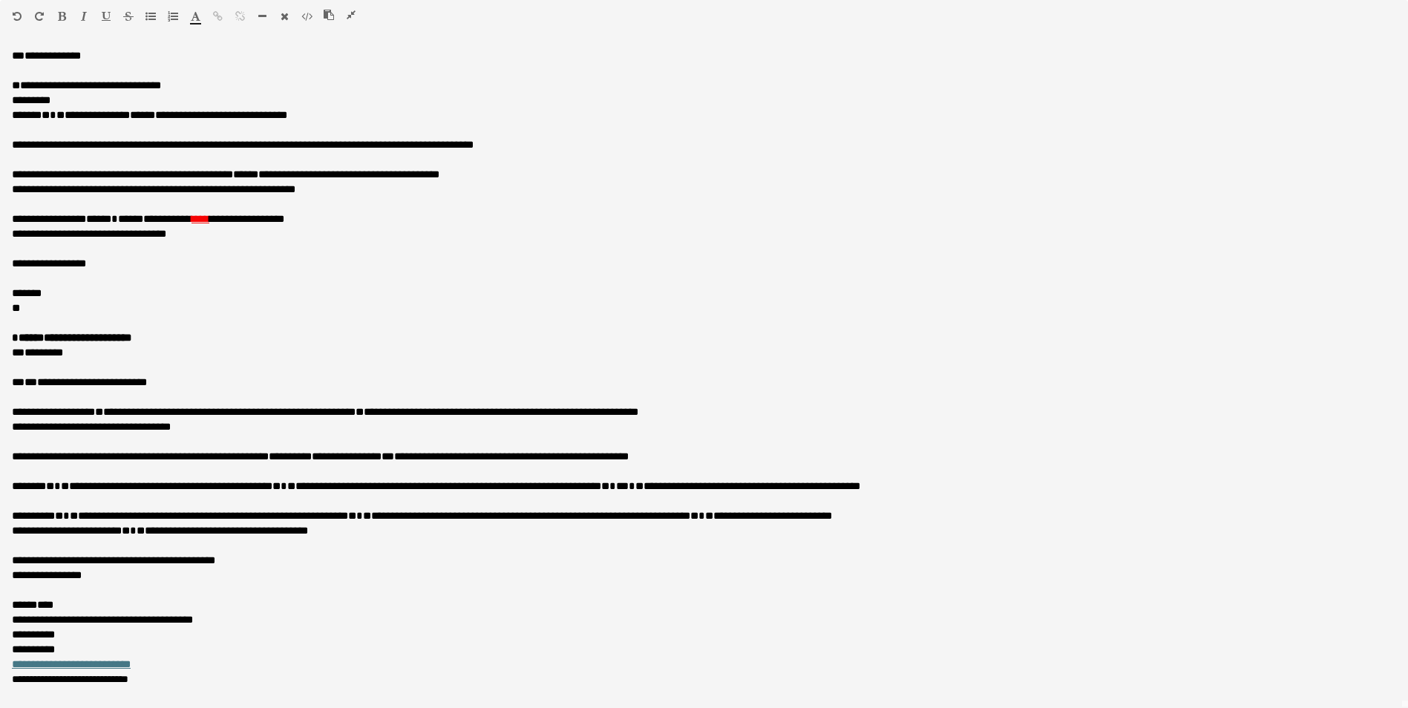 The height and width of the screenshot is (708, 1408). I want to click on button: 下線, so click(106, 16).